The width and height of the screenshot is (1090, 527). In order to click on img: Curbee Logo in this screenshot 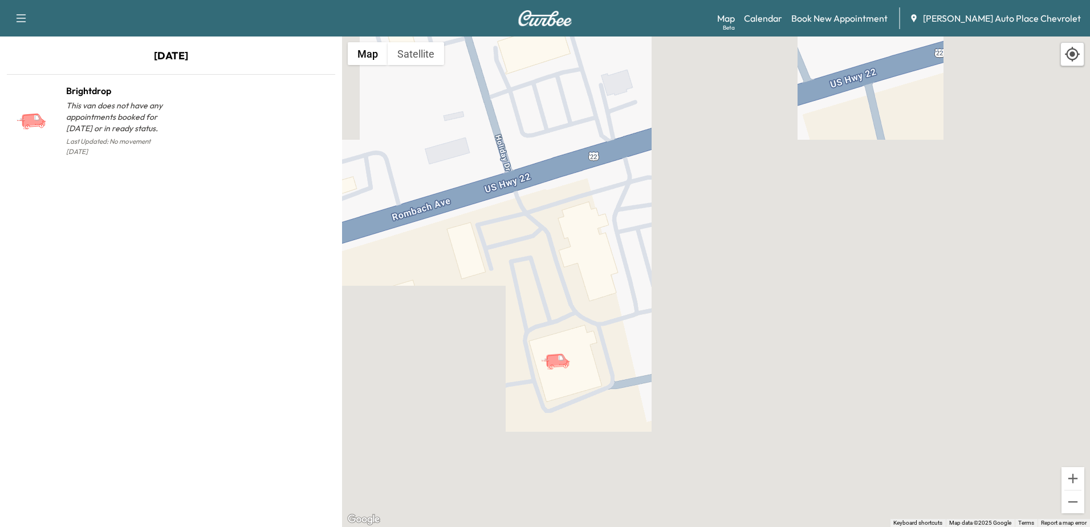, I will do `click(545, 18)`.